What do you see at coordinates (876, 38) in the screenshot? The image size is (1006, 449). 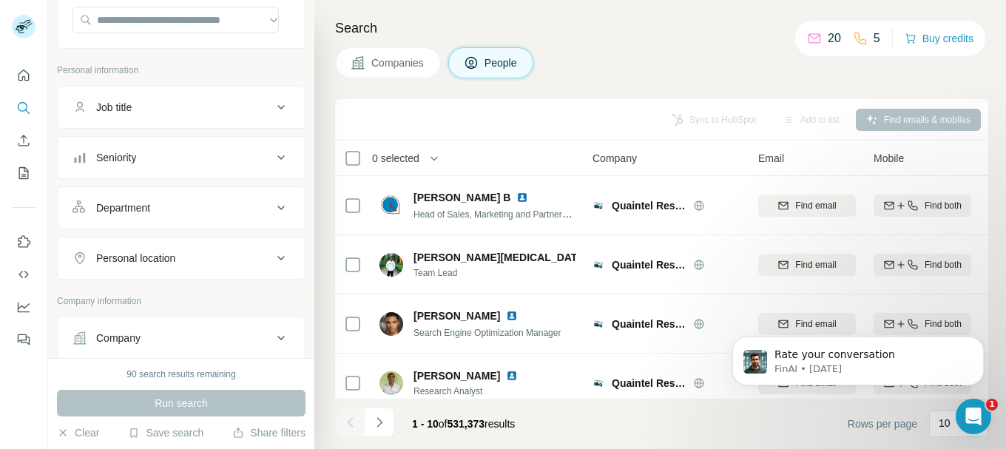 I see `p: 5` at bounding box center [876, 38].